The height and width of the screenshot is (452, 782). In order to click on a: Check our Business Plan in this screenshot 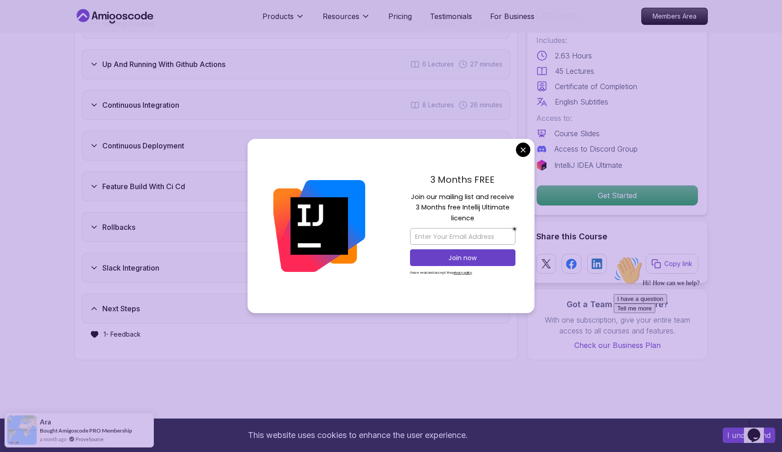, I will do `click(617, 345)`.